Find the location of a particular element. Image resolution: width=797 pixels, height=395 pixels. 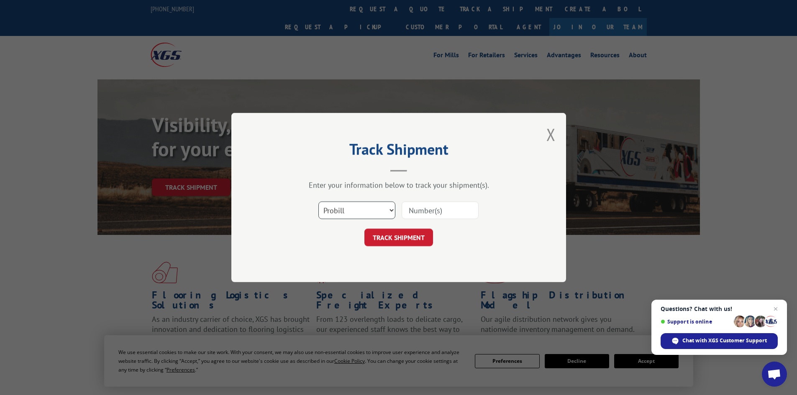

span: Chat with XGS Customer Support is located at coordinates (724, 341).